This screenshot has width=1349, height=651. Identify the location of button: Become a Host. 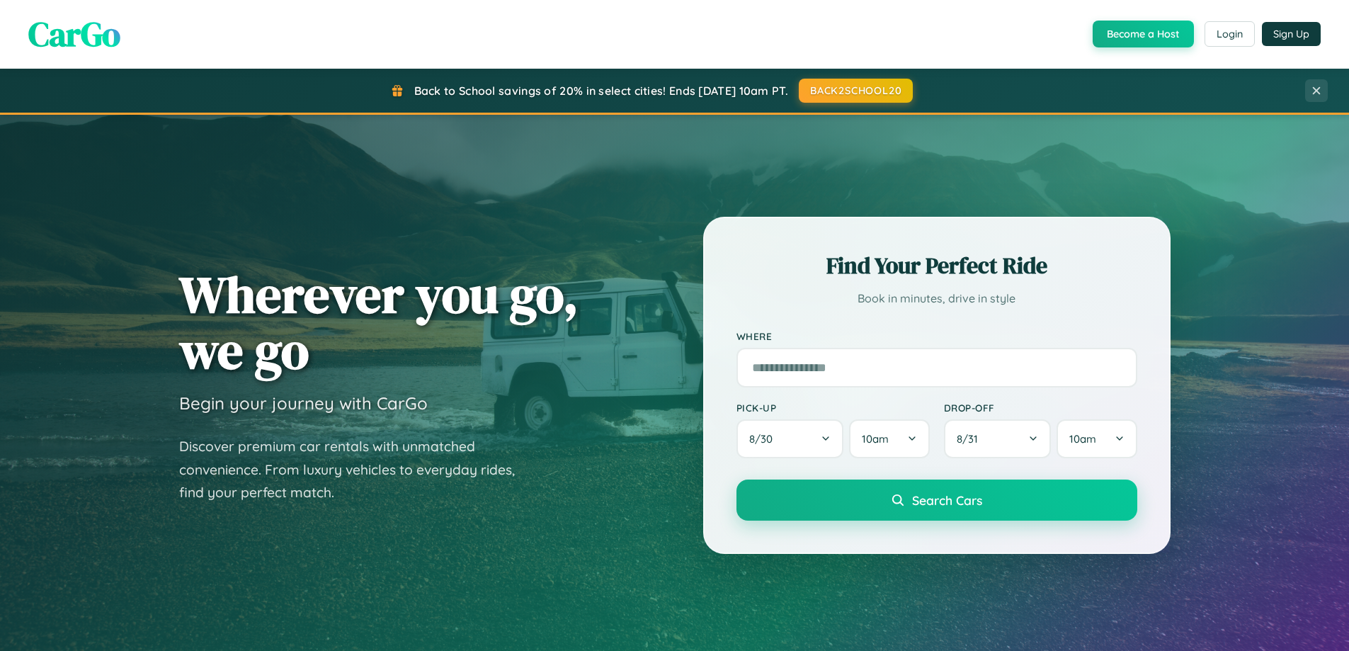
(1143, 34).